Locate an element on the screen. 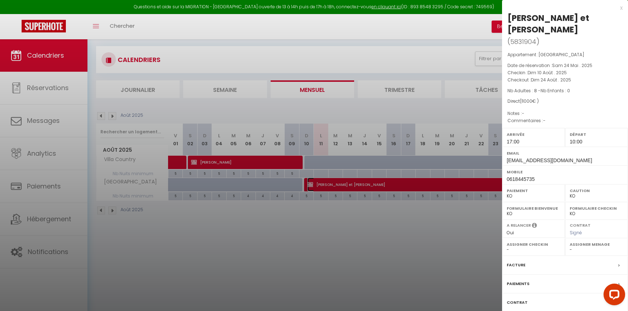  label: Arrivée is located at coordinates (533, 134).